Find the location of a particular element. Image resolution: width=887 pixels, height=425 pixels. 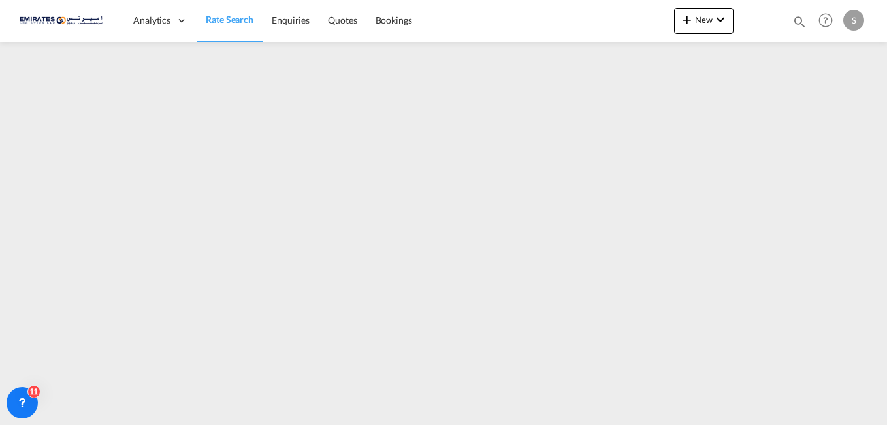

span: Rate Search is located at coordinates (229, 19).